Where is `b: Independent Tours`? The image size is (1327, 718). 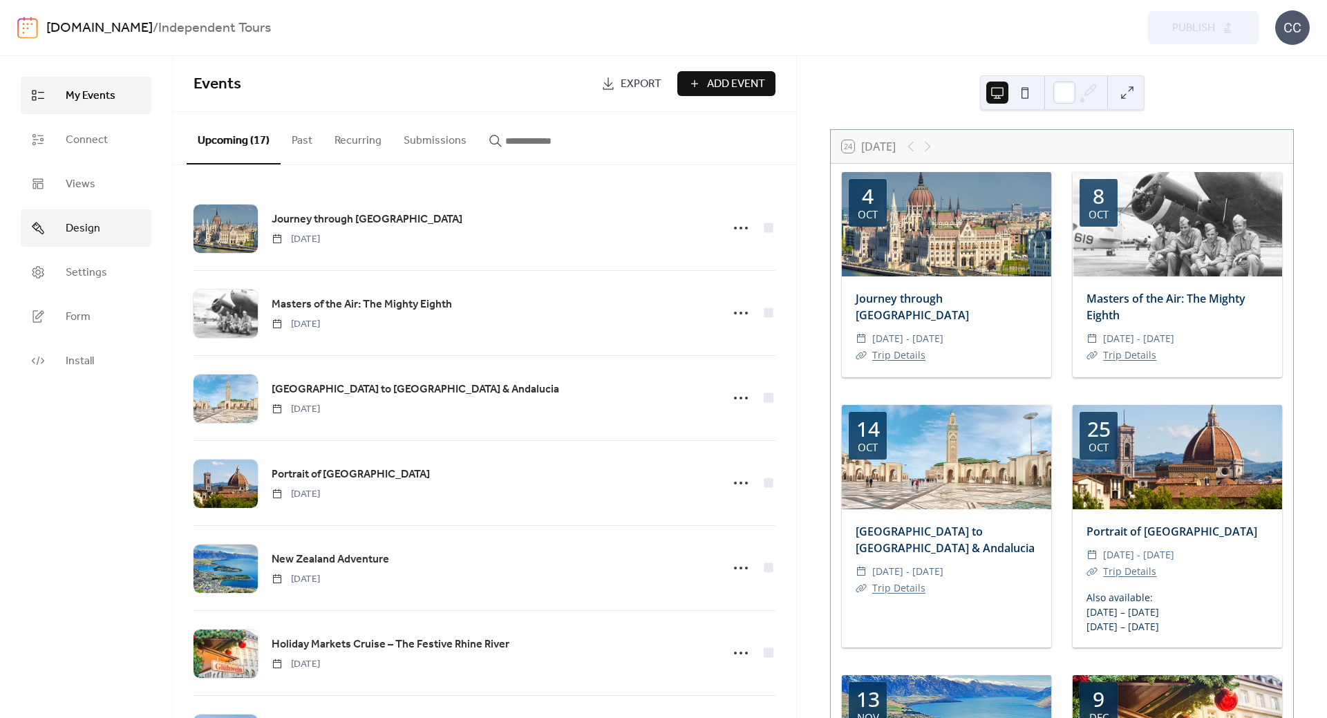 b: Independent Tours is located at coordinates (214, 28).